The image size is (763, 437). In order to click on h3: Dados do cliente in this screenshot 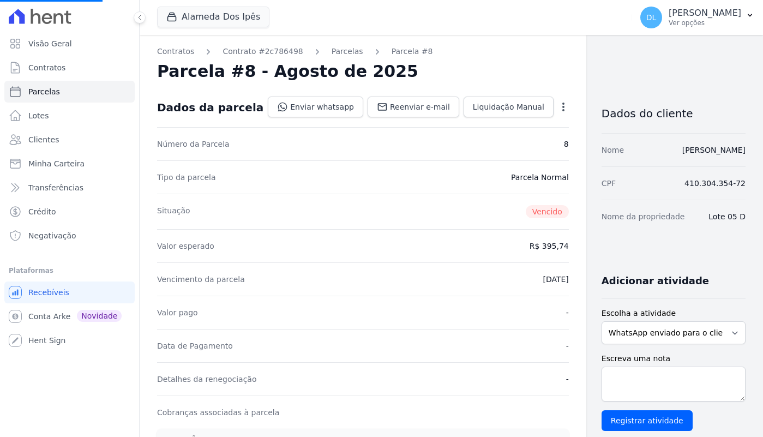, I will do `click(673, 113)`.